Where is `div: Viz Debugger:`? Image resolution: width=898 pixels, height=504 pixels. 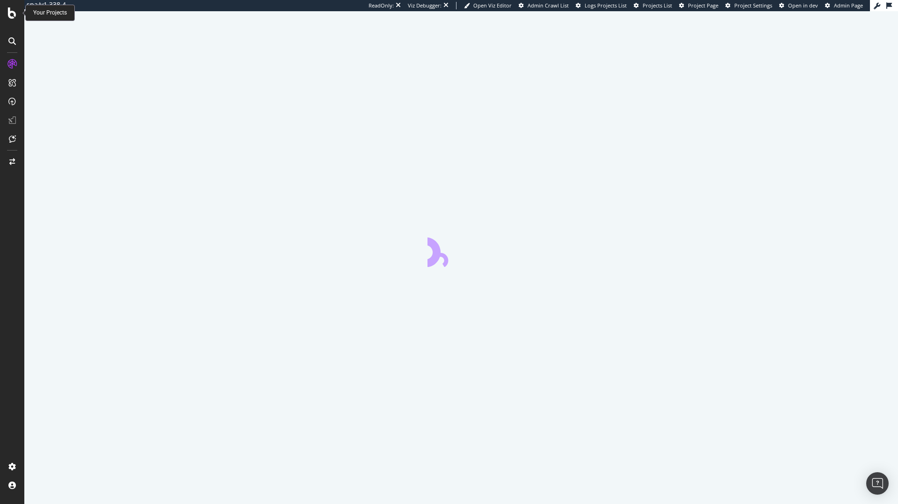 div: Viz Debugger: is located at coordinates (425, 6).